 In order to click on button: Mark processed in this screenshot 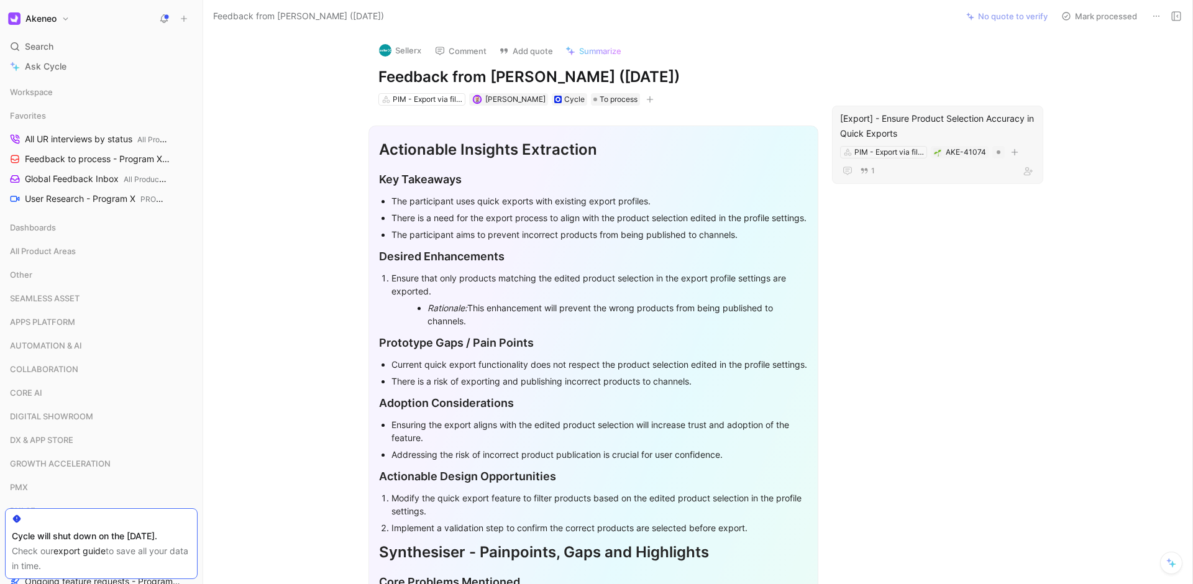, I will do `click(1099, 16)`.